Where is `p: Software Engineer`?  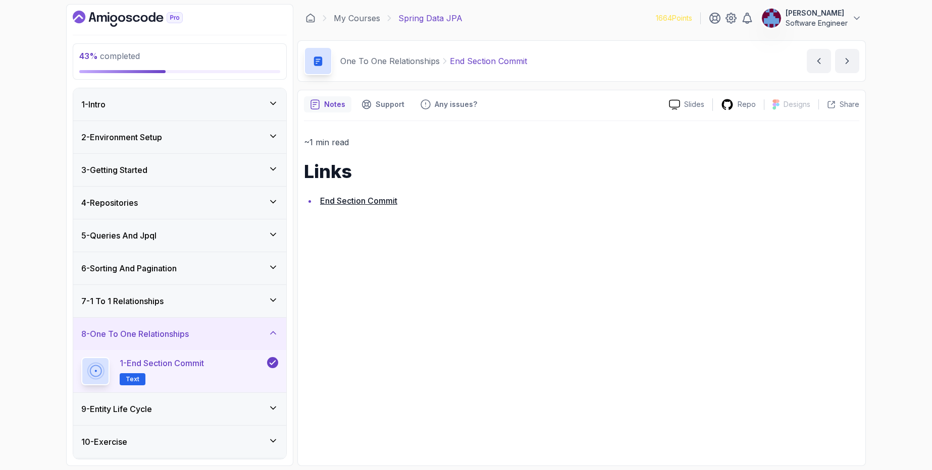
p: Software Engineer is located at coordinates (816, 23).